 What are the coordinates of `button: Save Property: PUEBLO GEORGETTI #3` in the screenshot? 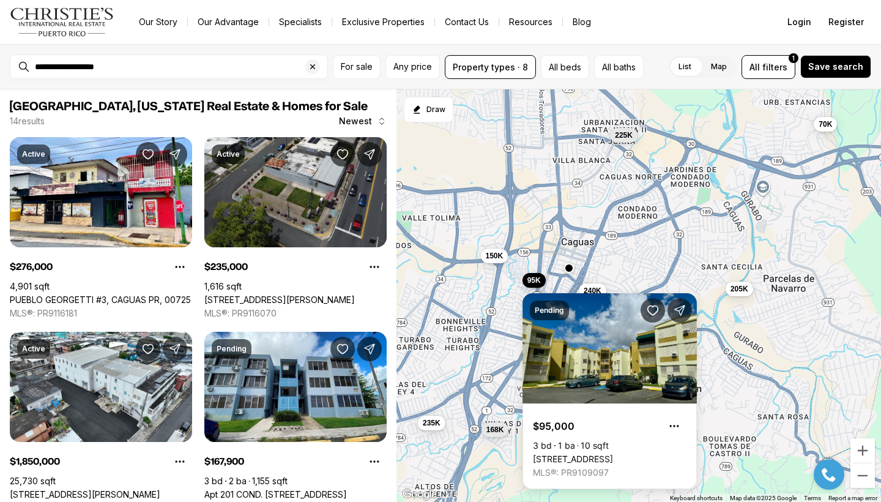 It's located at (148, 154).